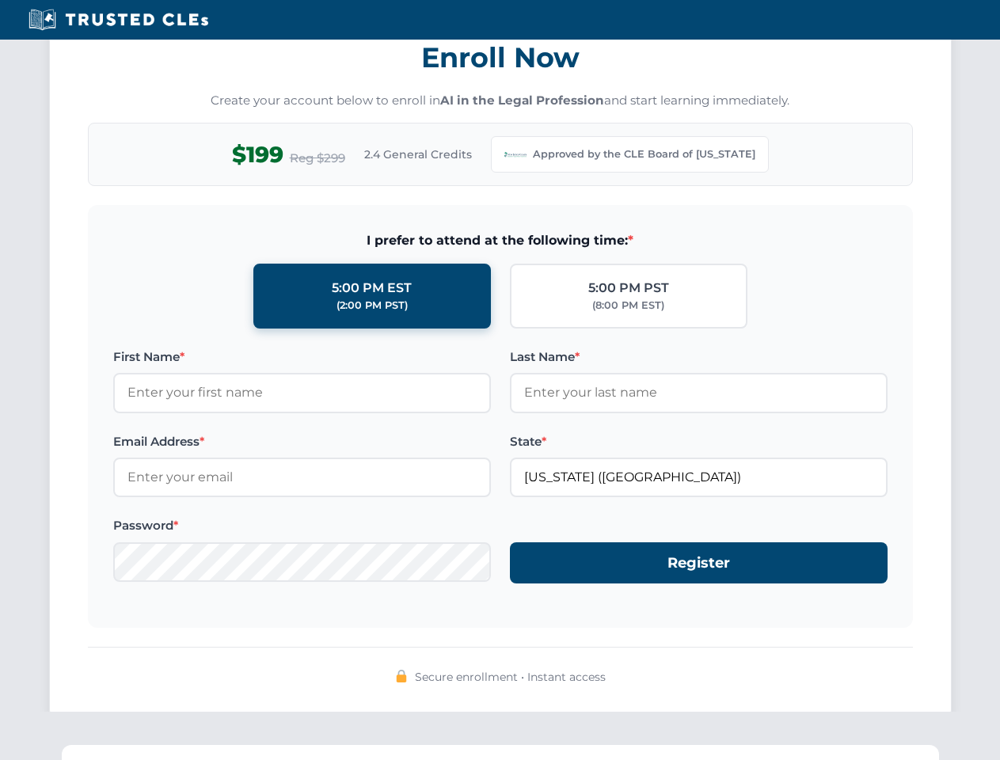  Describe the element at coordinates (698, 357) in the screenshot. I see `label: Last Name` at that location.